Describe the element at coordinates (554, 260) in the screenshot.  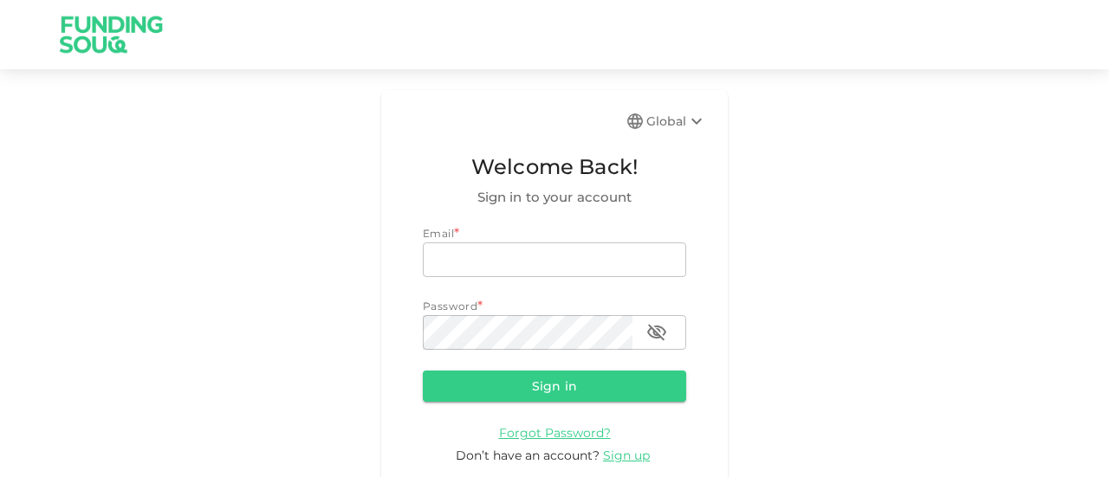
I see `div: email` at that location.